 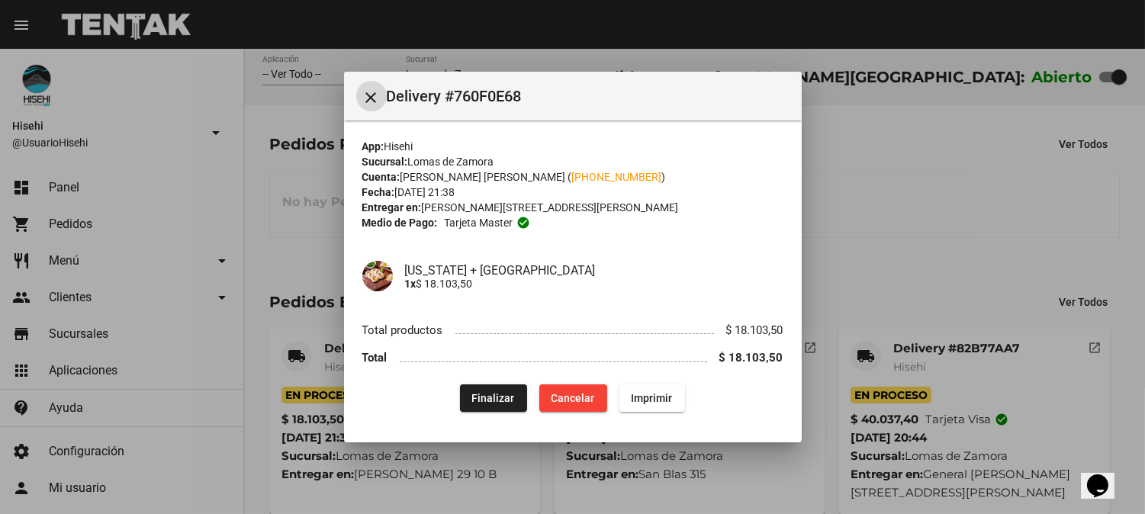 I want to click on span: Cancelar, so click(x=573, y=398).